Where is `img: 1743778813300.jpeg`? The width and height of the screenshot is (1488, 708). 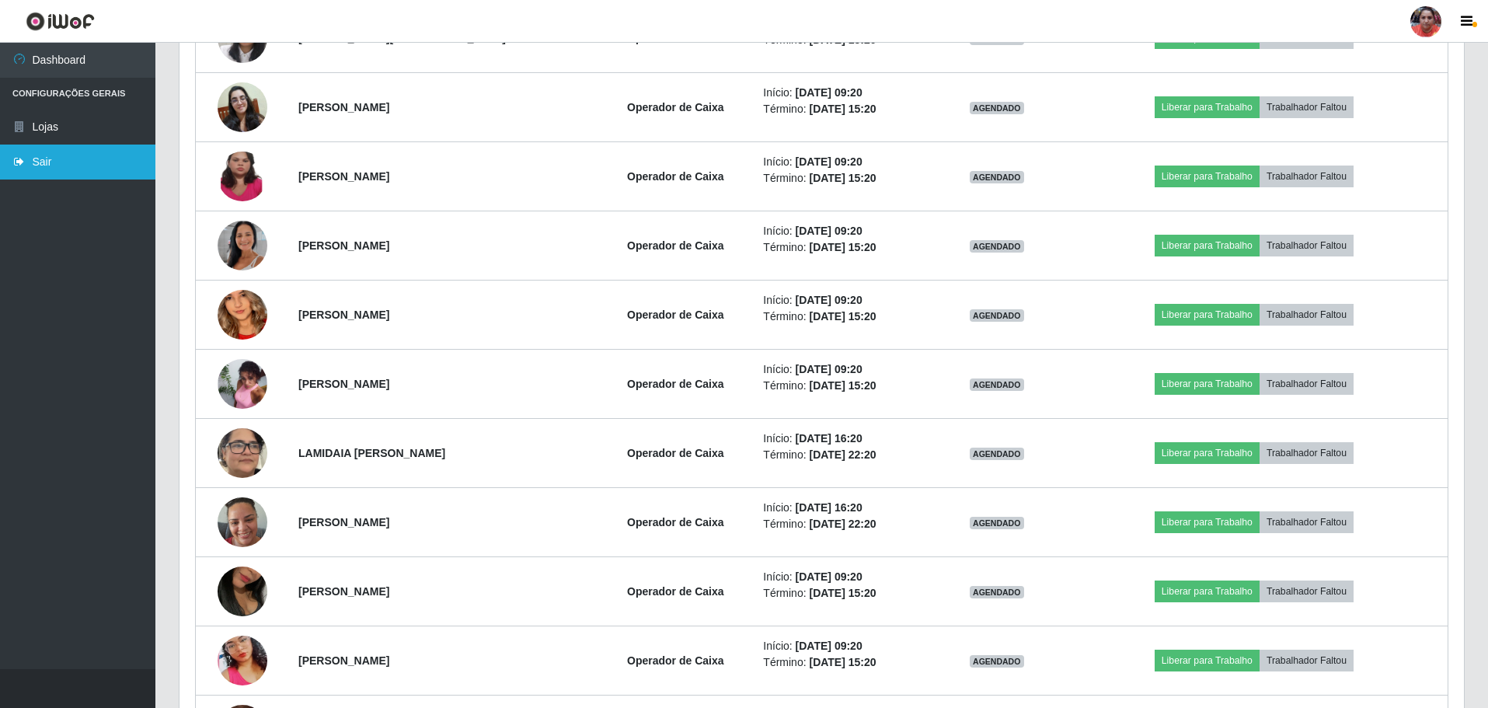
img: 1743778813300.jpeg is located at coordinates (242, 246).